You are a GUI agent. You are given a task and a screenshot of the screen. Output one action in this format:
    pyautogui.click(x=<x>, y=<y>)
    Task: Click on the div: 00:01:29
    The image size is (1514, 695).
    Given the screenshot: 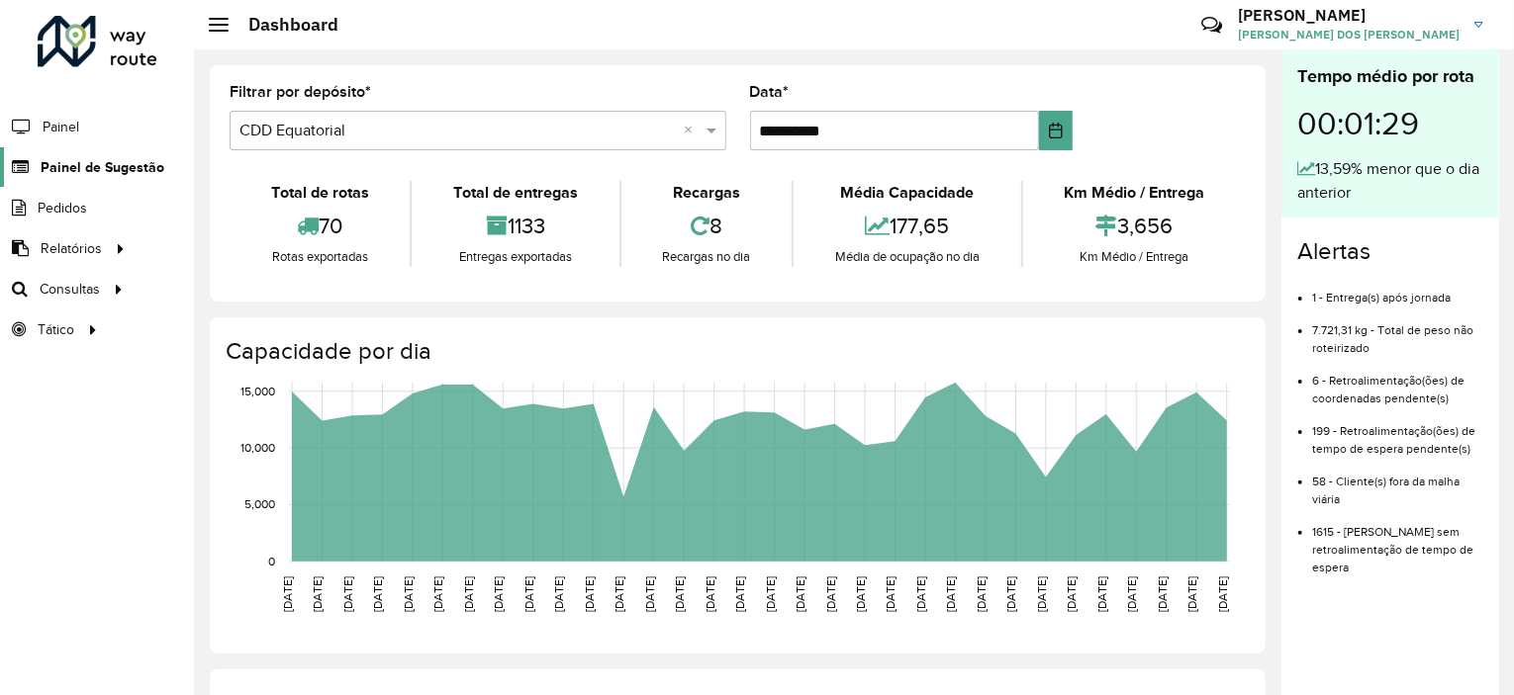 What is the action you would take?
    pyautogui.click(x=1390, y=124)
    